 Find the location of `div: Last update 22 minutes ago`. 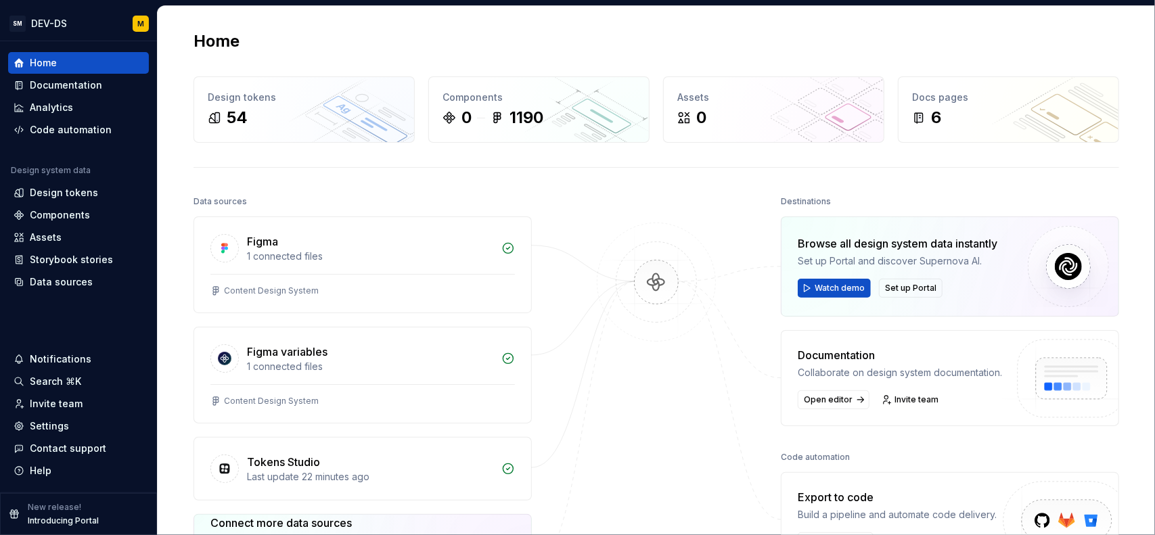

div: Last update 22 minutes ago is located at coordinates (370, 477).